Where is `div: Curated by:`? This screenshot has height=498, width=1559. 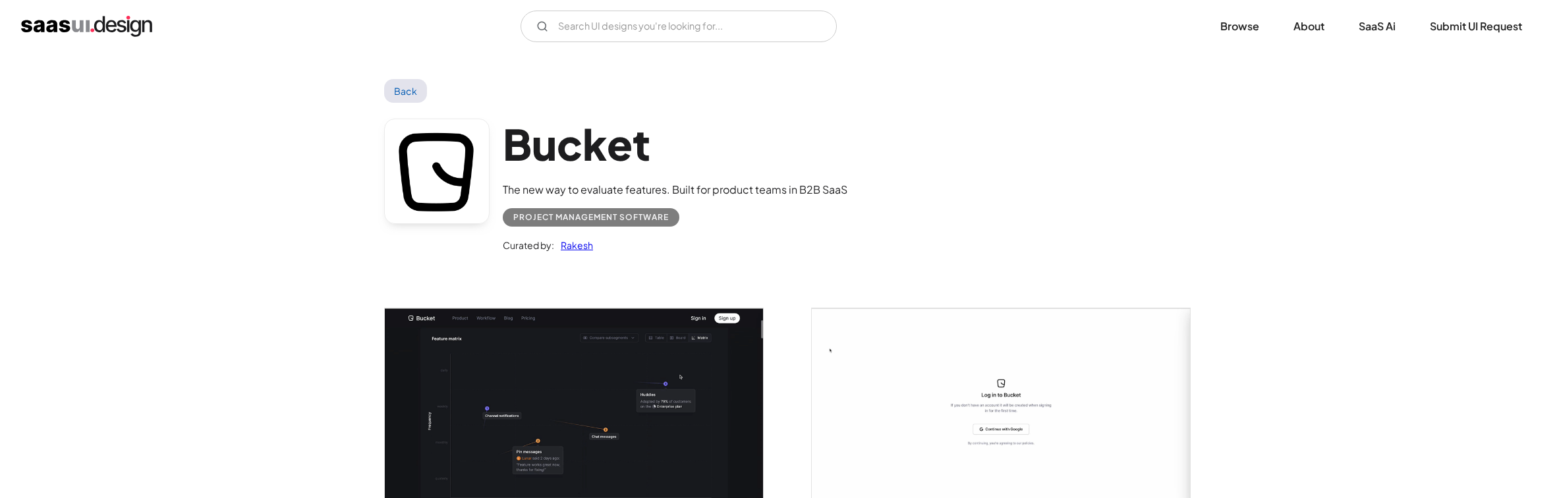
div: Curated by: is located at coordinates (529, 245).